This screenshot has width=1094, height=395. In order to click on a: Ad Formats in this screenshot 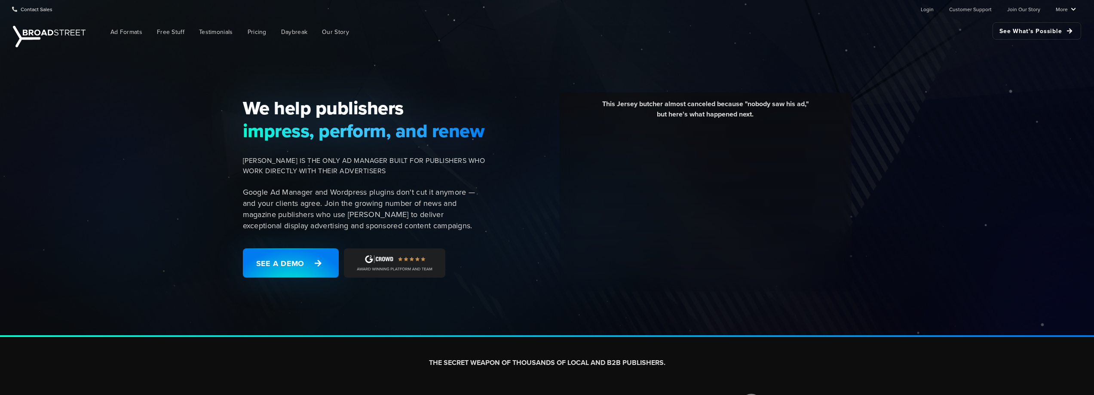, I will do `click(126, 32)`.